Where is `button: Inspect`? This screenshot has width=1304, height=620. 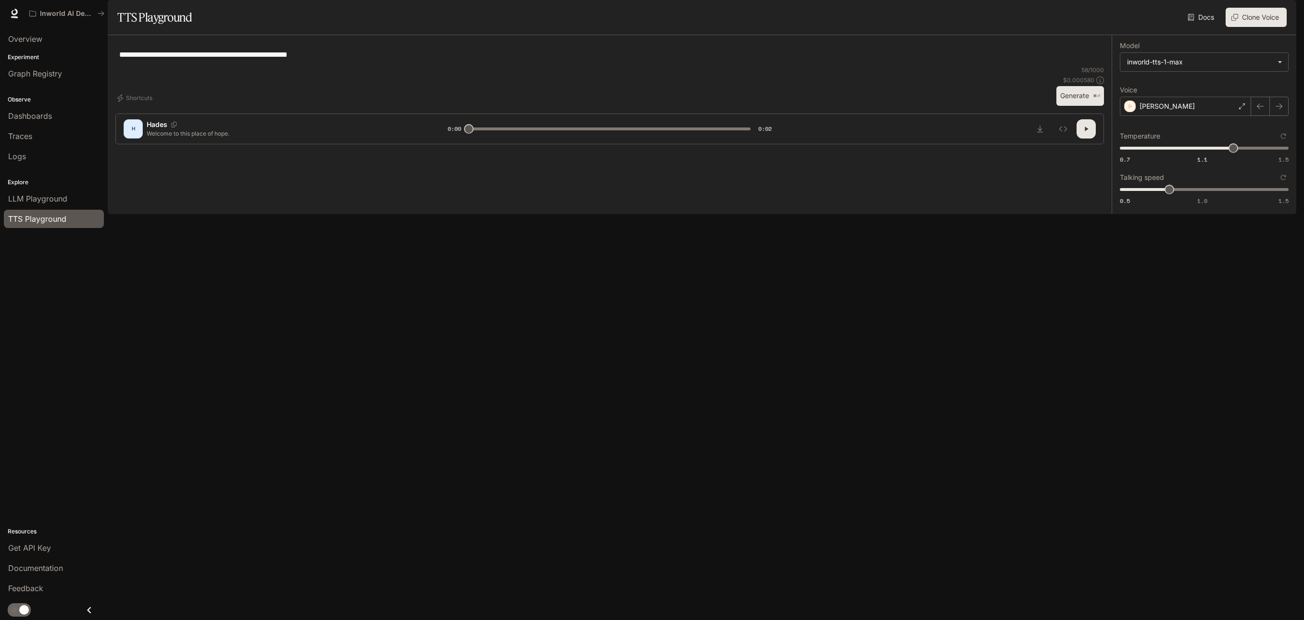 button: Inspect is located at coordinates (1063, 129).